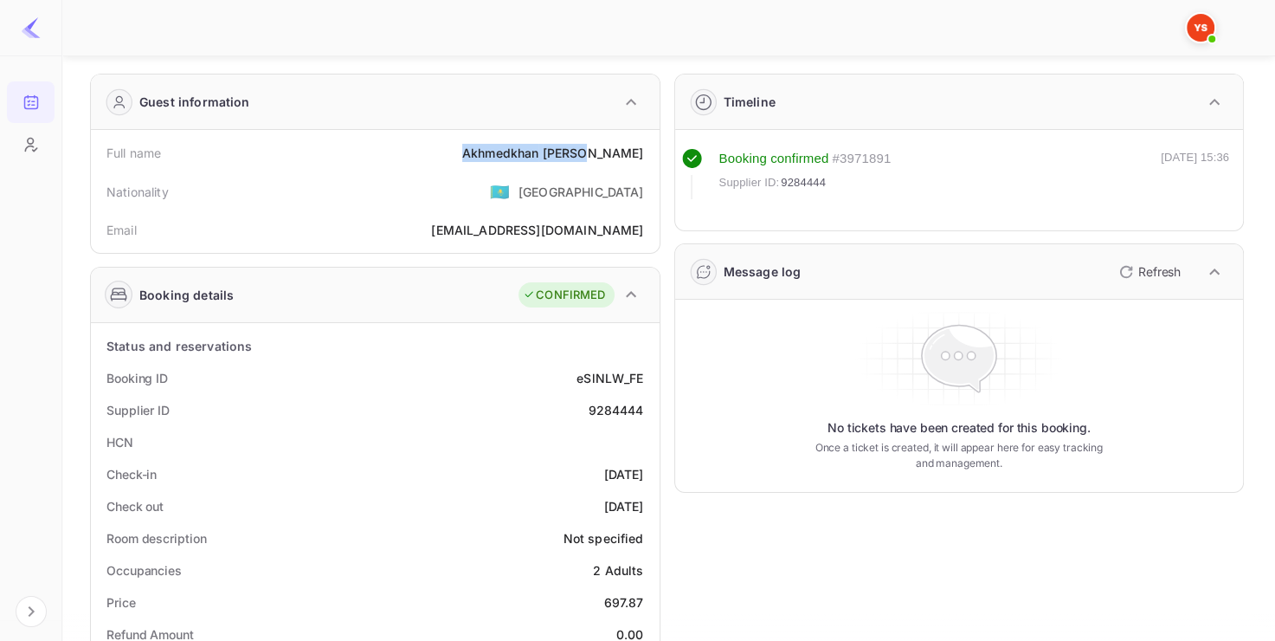 This screenshot has width=1275, height=641. Describe the element at coordinates (156, 538) in the screenshot. I see `div: Room description` at that location.